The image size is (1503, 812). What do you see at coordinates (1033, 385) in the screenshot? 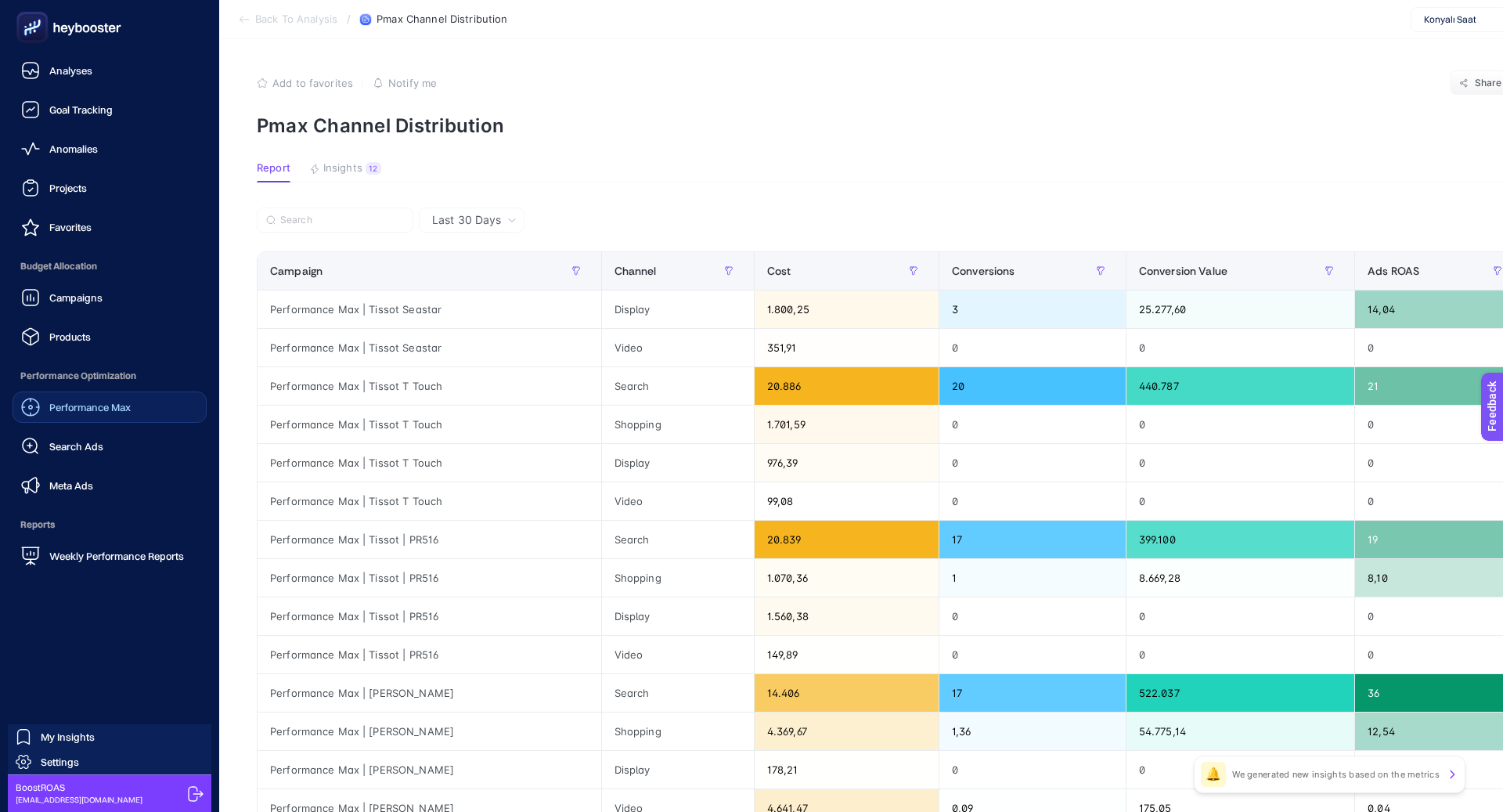
I see `div: 20` at bounding box center [1033, 385].